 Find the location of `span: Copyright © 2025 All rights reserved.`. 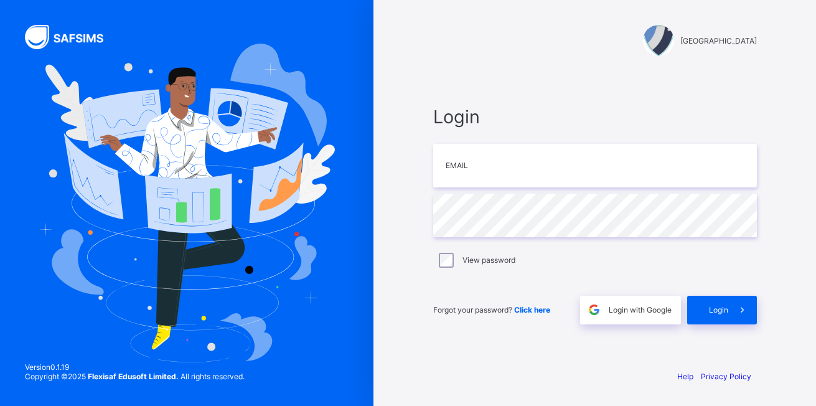

span: Copyright © 2025 All rights reserved. is located at coordinates (134, 376).